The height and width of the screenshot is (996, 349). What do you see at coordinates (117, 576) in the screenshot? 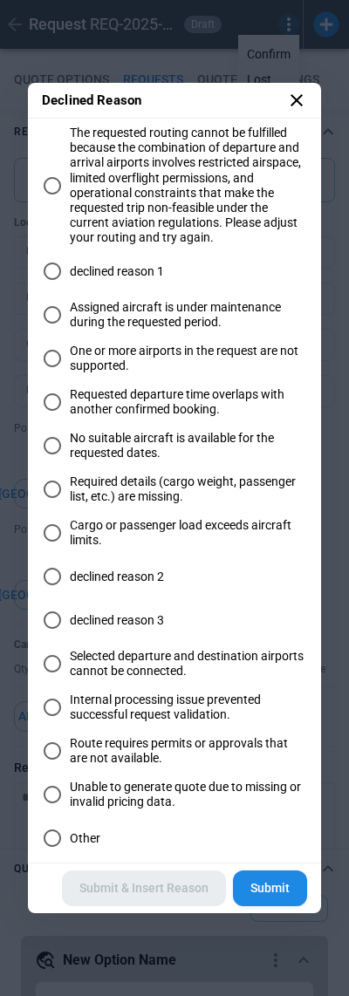
I see `span: declined reason 2` at bounding box center [117, 576].